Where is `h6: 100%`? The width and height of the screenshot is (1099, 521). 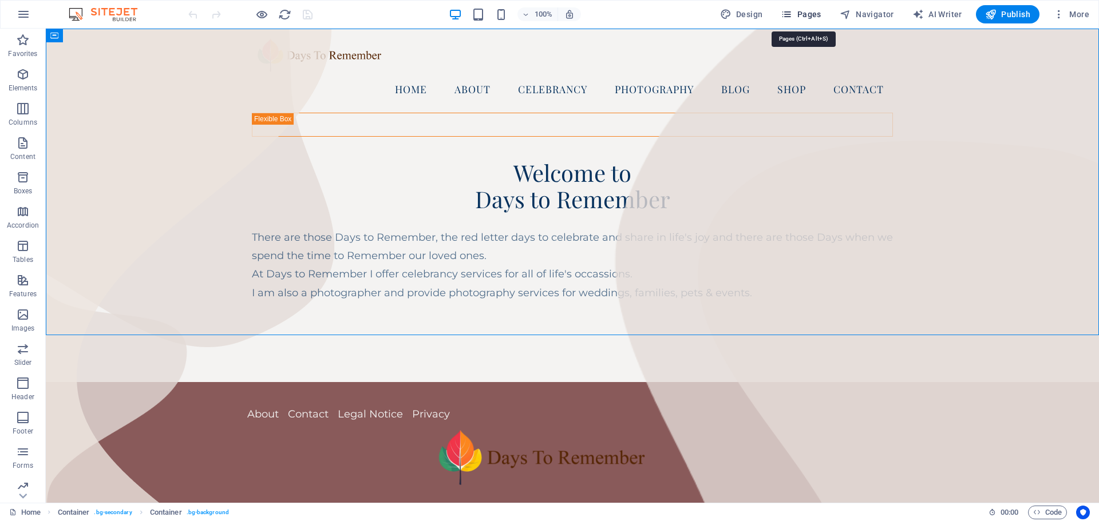 h6: 100% is located at coordinates (544, 14).